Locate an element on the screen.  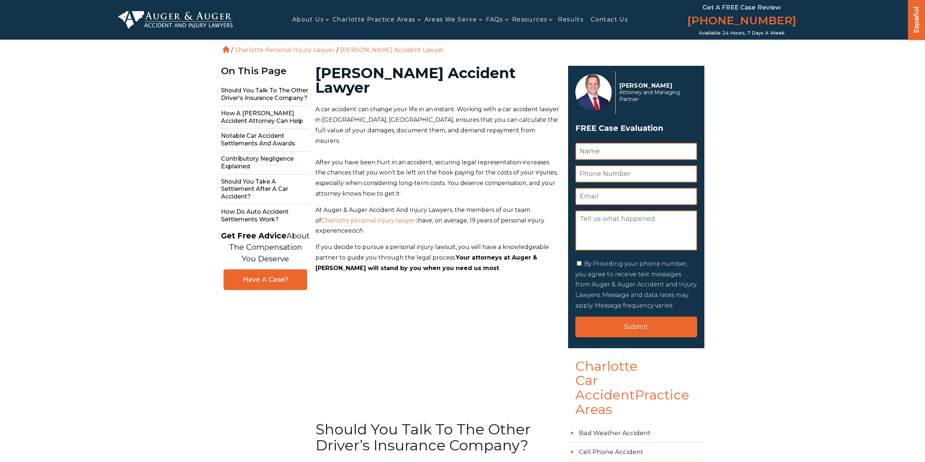
input: Phone Number is located at coordinates (636, 174).